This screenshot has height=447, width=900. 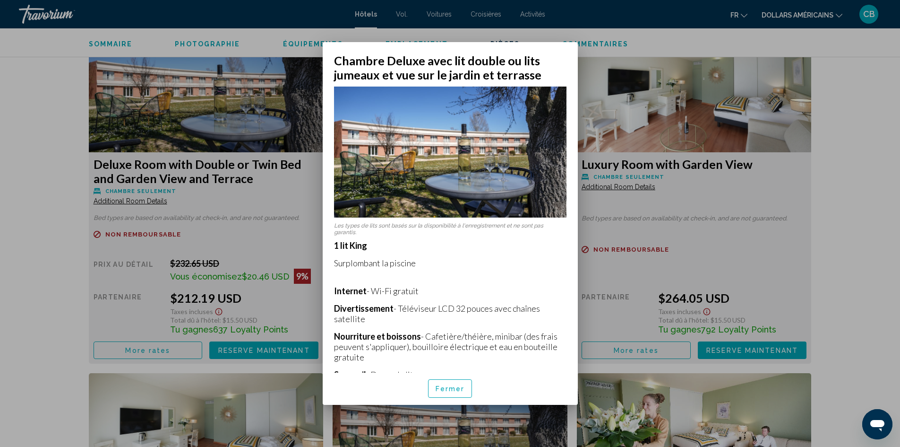 What do you see at coordinates (450, 388) in the screenshot?
I see `button: Fermer` at bounding box center [450, 388].